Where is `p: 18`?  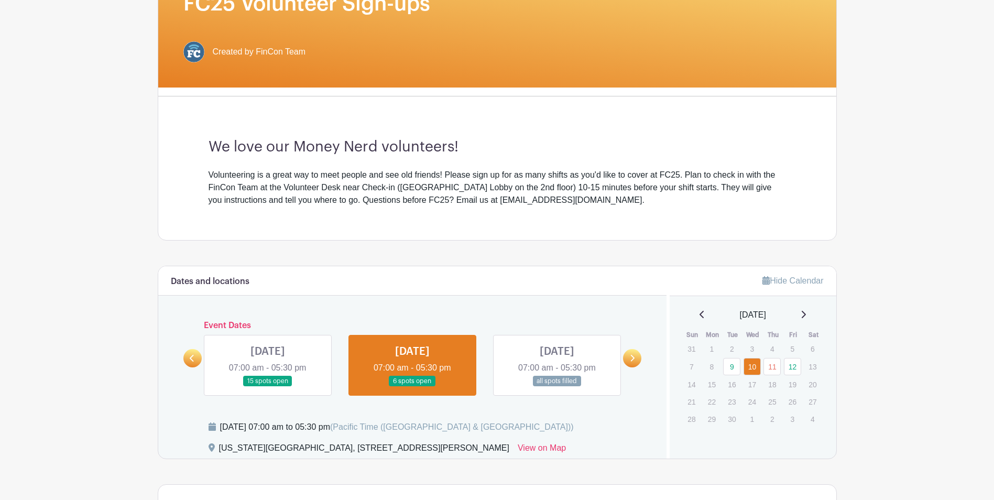
p: 18 is located at coordinates (772, 384).